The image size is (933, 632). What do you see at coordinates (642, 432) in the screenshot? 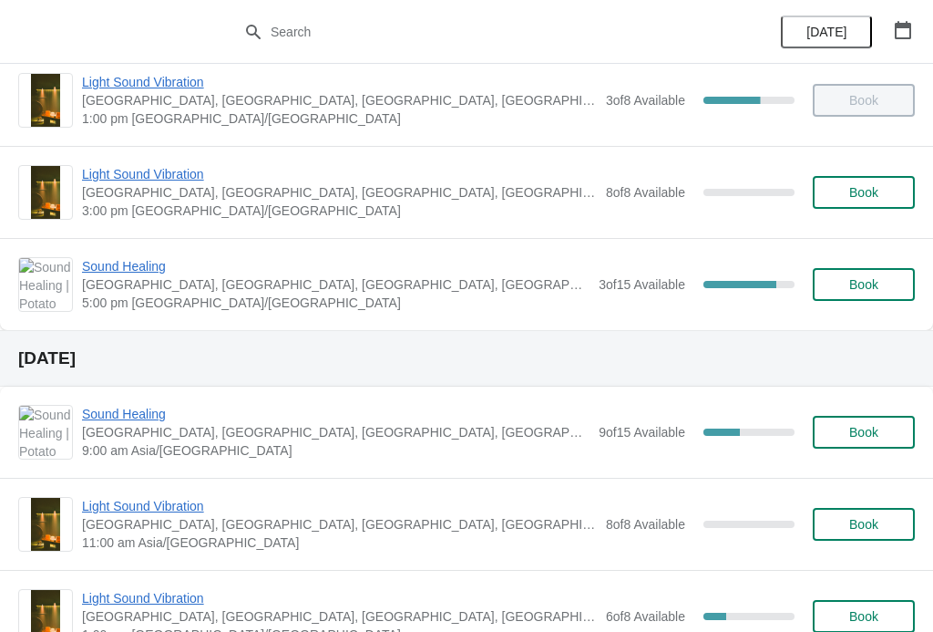
I see `span: 9 of 15 Available` at bounding box center [642, 432].